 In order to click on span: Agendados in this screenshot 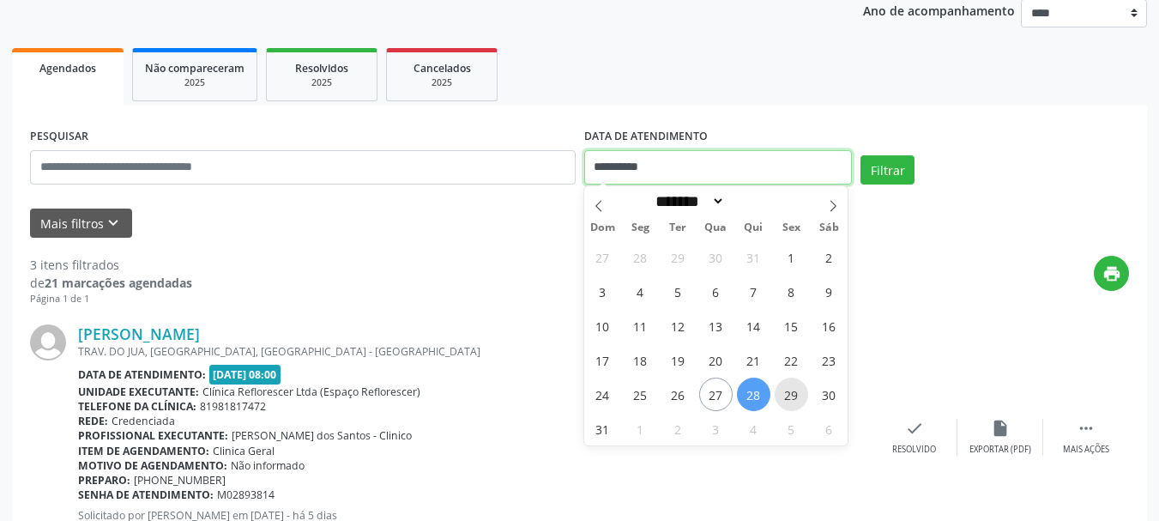, I will do `click(68, 68)`.